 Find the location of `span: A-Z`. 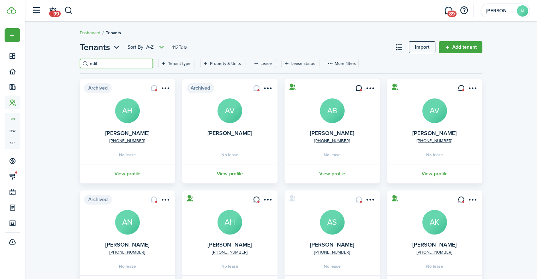

span: A-Z is located at coordinates (150, 47).